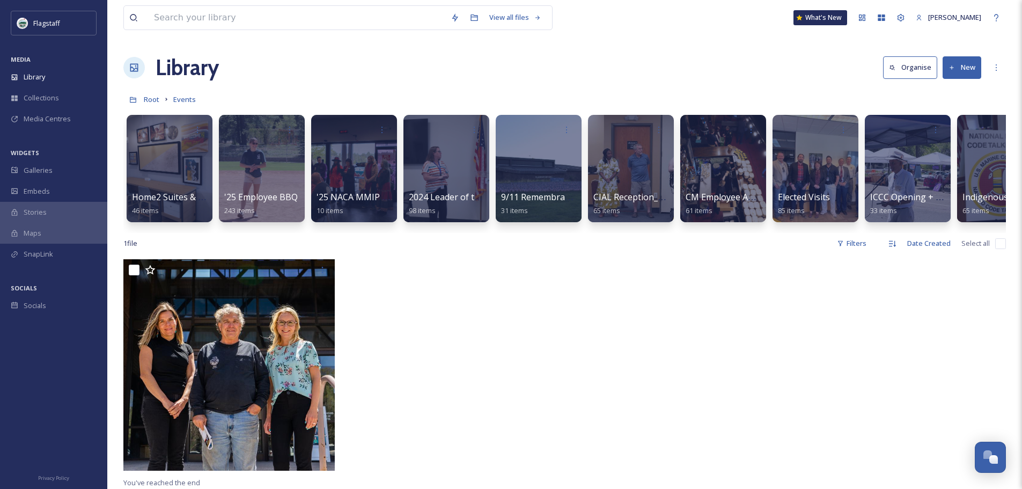 The image size is (1022, 489). Describe the element at coordinates (261, 203) in the screenshot. I see `a: '25 Employee BBQ243 items` at that location.